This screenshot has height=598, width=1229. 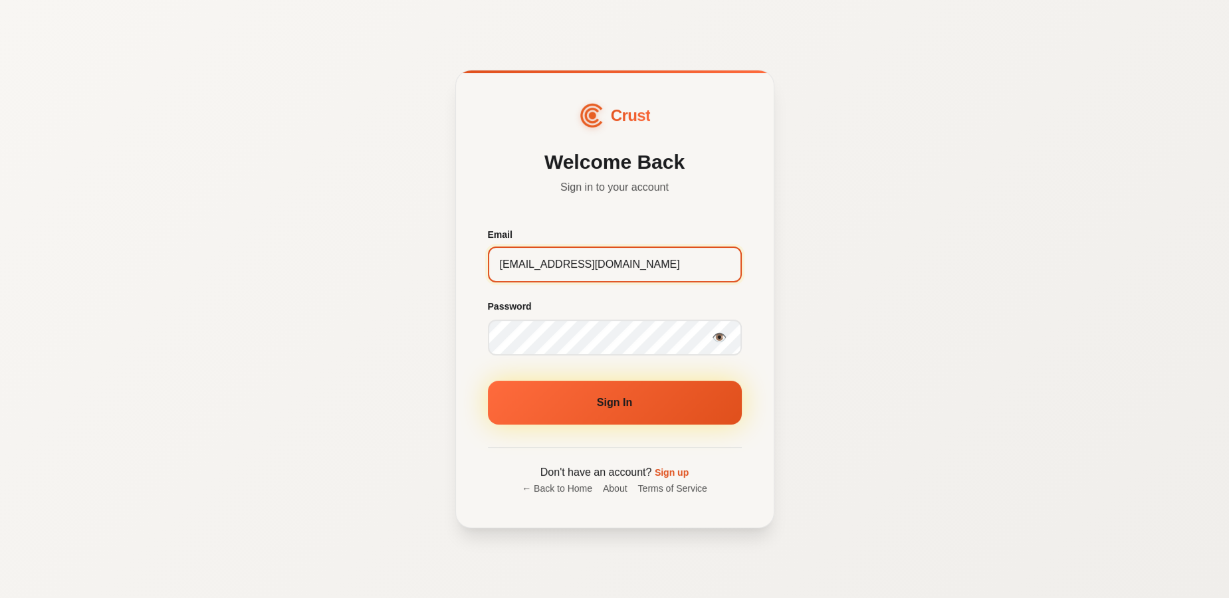 I want to click on input: your@email.com, so click(x=615, y=265).